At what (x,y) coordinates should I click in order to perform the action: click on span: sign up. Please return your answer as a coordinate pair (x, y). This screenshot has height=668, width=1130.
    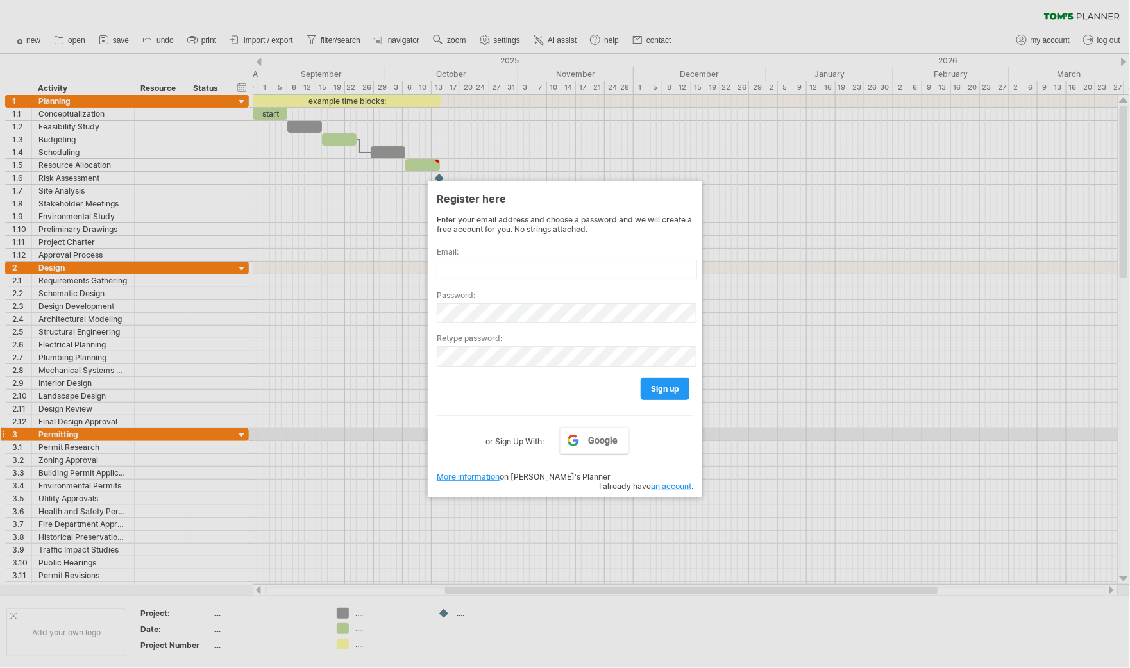
    Looking at the image, I should click on (665, 388).